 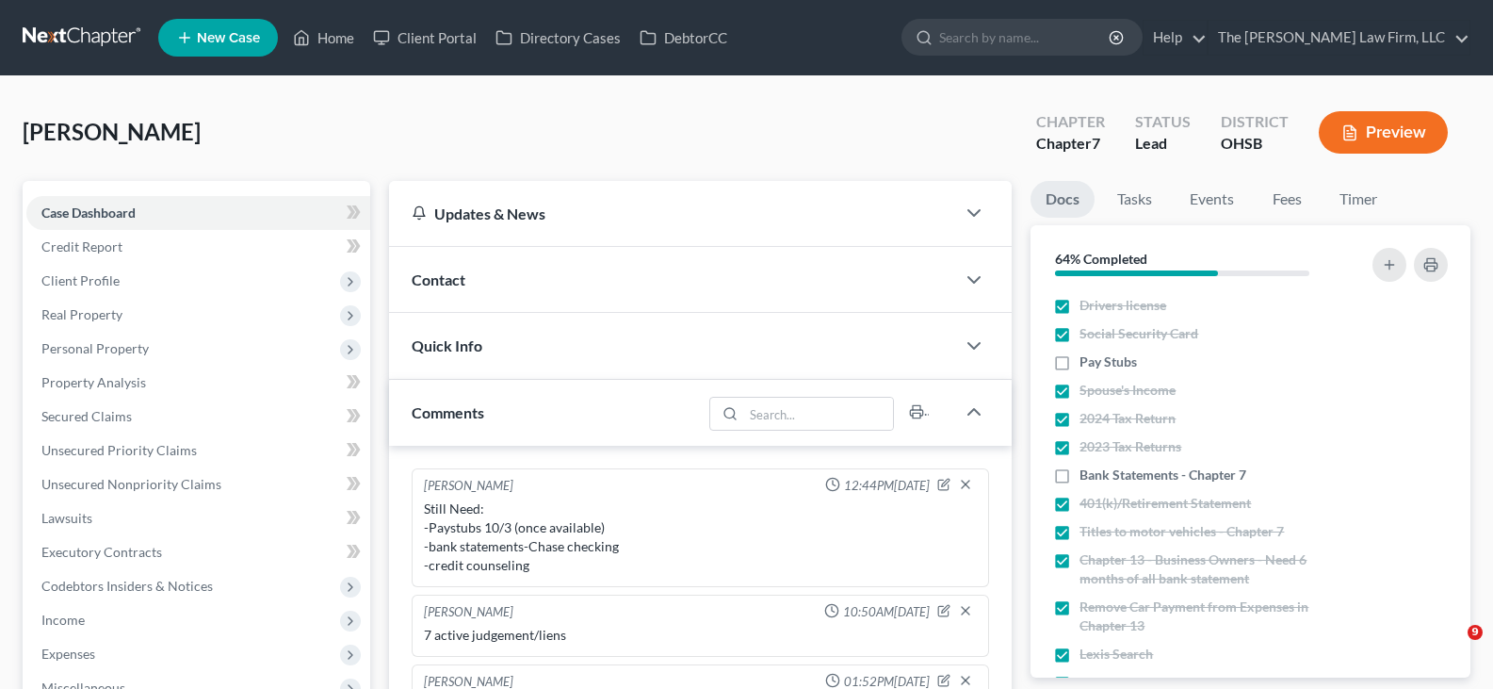 I want to click on span: Unsecured Priority Claims, so click(x=119, y=449).